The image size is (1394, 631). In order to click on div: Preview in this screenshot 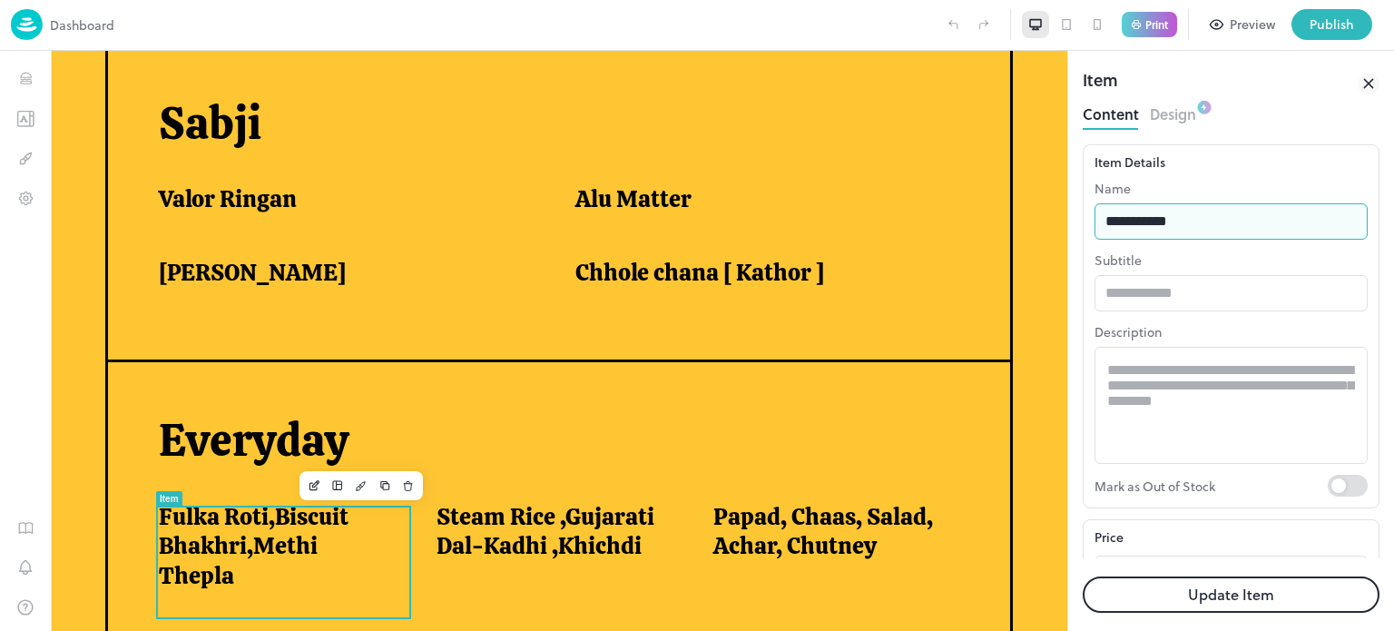, I will do `click(1253, 25)`.